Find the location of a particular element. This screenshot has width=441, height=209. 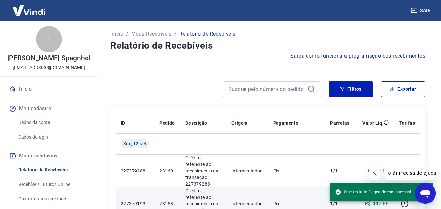

button: Filtros is located at coordinates (351, 89).